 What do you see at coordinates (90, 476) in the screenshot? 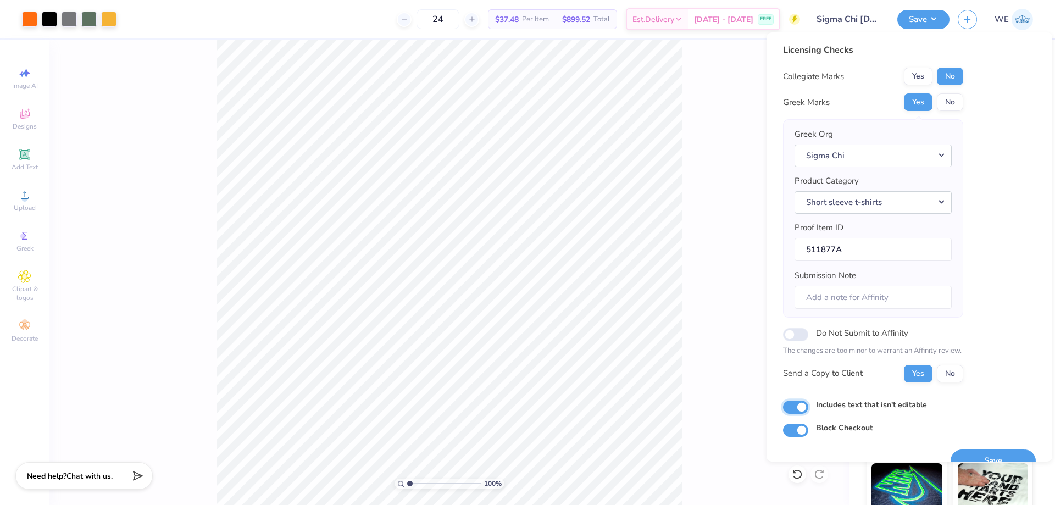
I see `span: Chat with us.` at bounding box center [90, 476].